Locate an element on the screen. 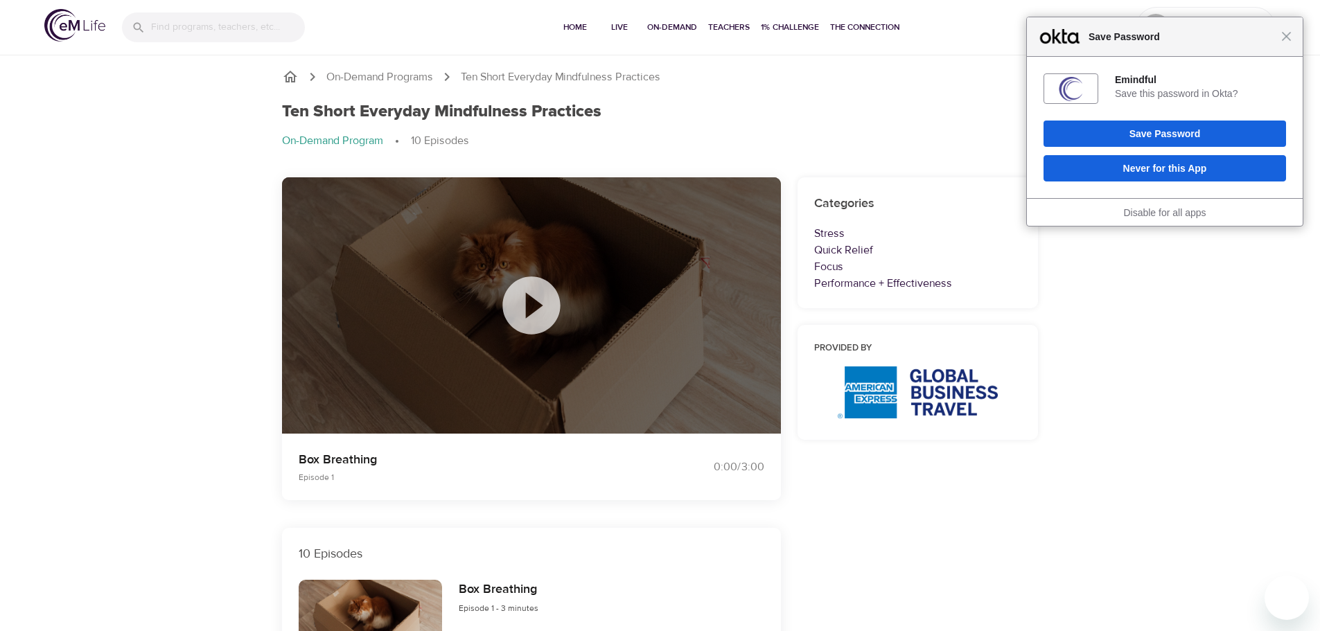 The height and width of the screenshot is (631, 1320). input: Find programs, teachers, etc... is located at coordinates (228, 27).